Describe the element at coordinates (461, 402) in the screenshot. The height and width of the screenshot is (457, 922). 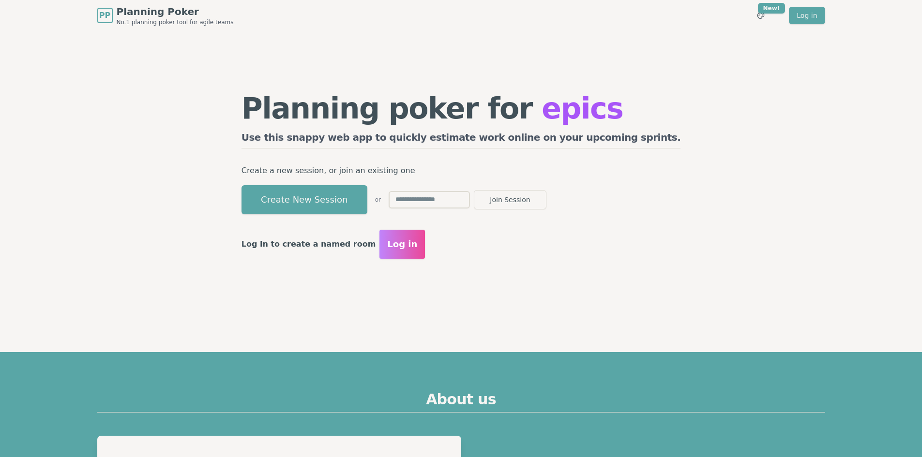
I see `h2: About us` at that location.